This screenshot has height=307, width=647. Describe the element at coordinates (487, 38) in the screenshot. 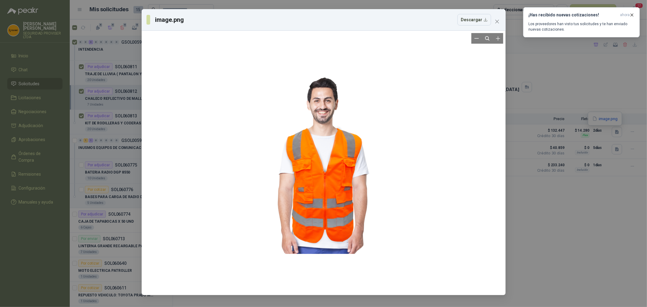

I see `button: Reset zoom` at that location.